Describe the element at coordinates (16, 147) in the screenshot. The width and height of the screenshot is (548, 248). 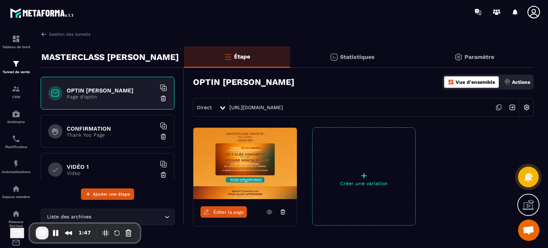
I see `p: Planificateur` at that location.